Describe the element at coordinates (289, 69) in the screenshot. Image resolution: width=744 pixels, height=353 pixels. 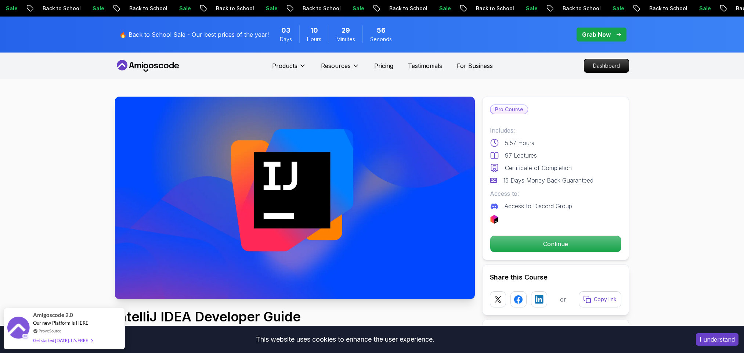
I see `button: Products` at that location.